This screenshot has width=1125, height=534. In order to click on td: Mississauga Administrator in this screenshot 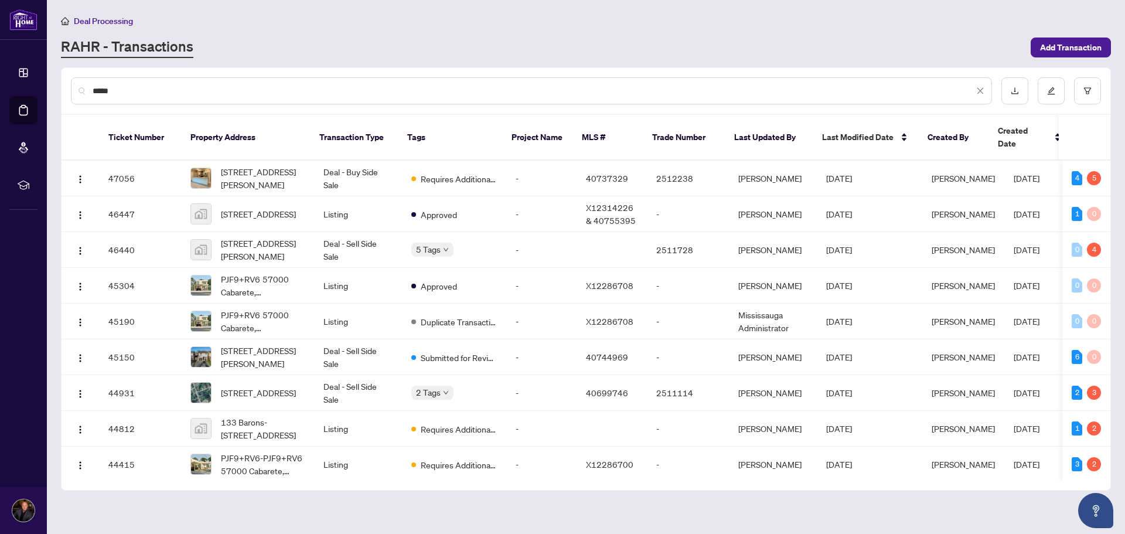, I will do `click(773, 321)`.